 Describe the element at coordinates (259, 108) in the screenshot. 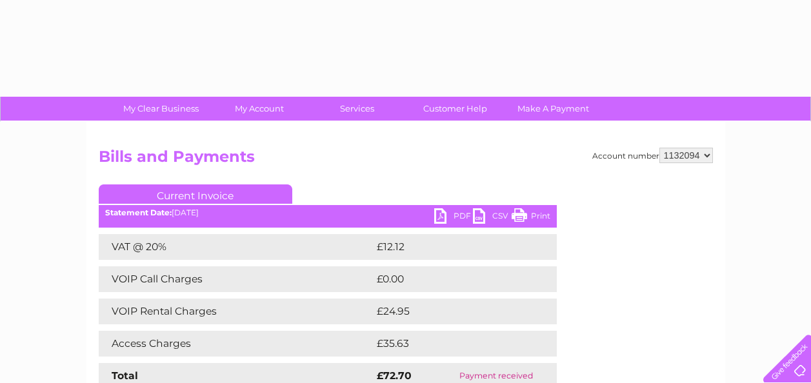

I see `a: My Account` at that location.